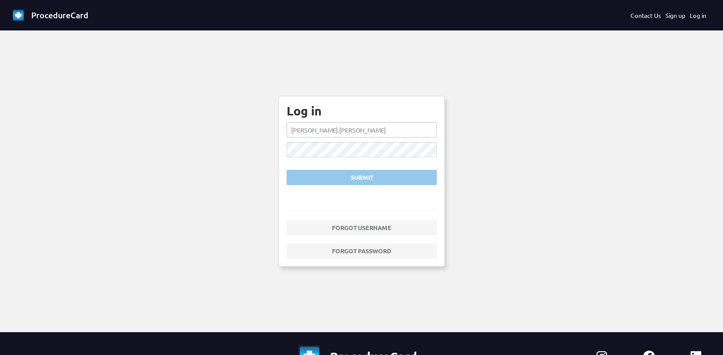 Image resolution: width=723 pixels, height=355 pixels. What do you see at coordinates (362, 178) in the screenshot?
I see `button: Submit` at bounding box center [362, 178].